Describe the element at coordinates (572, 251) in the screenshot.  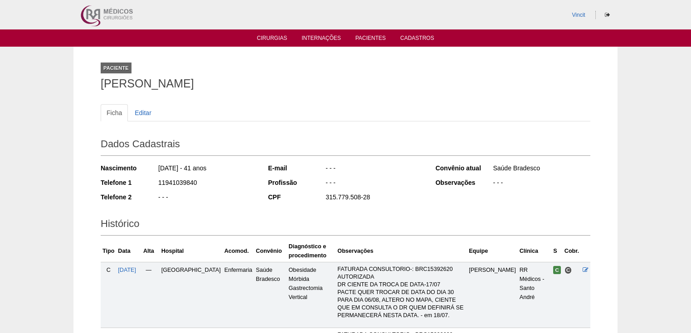
I see `th: Cobr.` at that location.